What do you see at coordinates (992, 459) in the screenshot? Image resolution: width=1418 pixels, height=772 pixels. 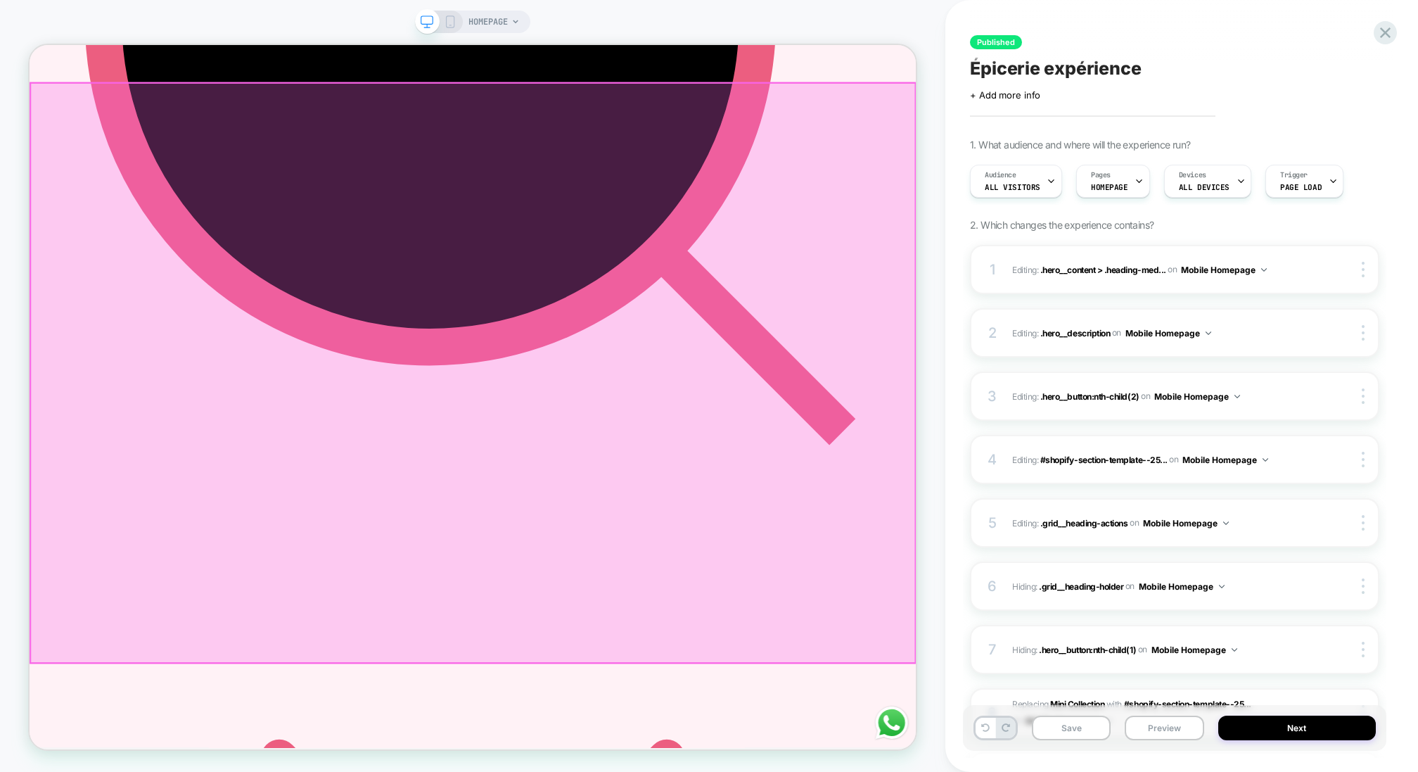 I see `div: 4` at bounding box center [992, 459].